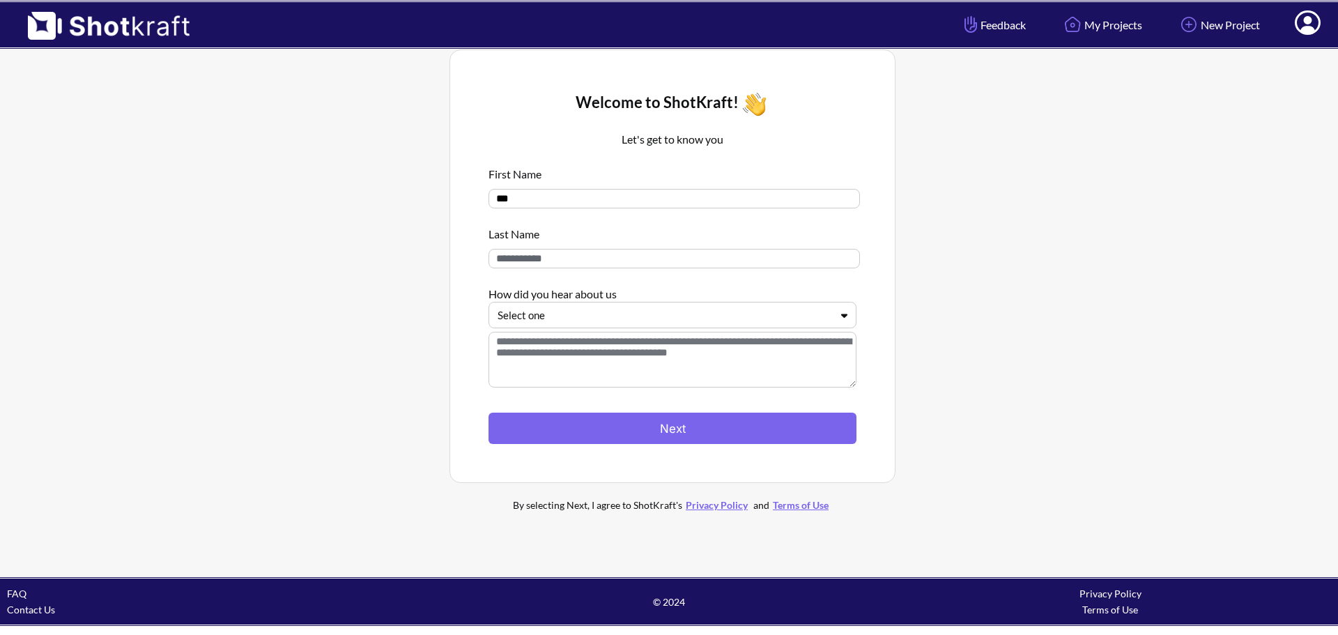 Image resolution: width=1338 pixels, height=635 pixels. What do you see at coordinates (673, 230) in the screenshot?
I see `div: Last Name` at bounding box center [673, 230].